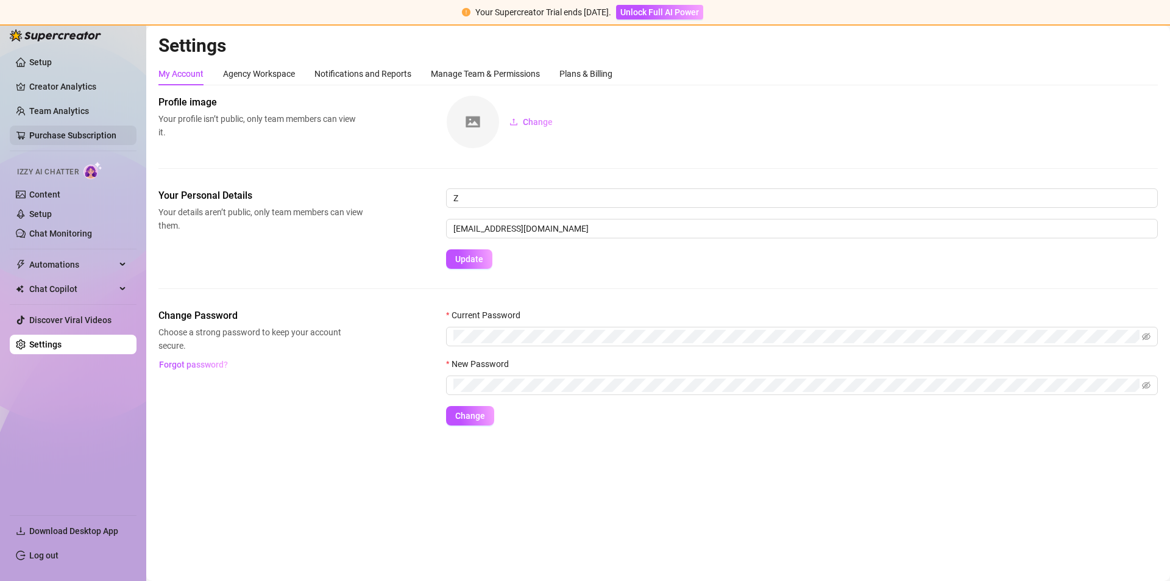 Image resolution: width=1170 pixels, height=581 pixels. What do you see at coordinates (181, 74) in the screenshot?
I see `div: My Account` at bounding box center [181, 74].